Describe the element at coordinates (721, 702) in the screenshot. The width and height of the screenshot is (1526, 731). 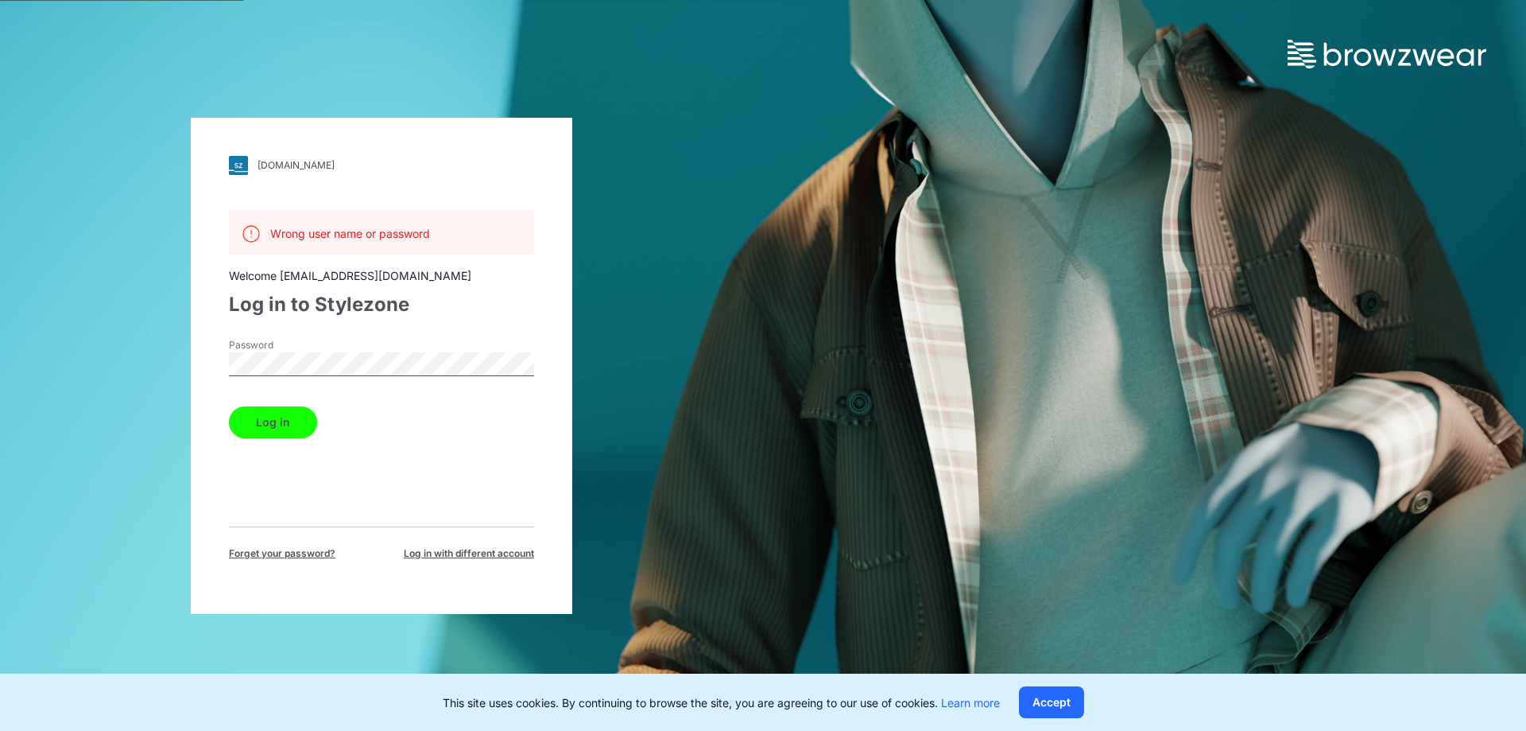
I see `p: This site uses cookies. By continuing to browse the site, you are agreeing to our use of cookies.` at that location.